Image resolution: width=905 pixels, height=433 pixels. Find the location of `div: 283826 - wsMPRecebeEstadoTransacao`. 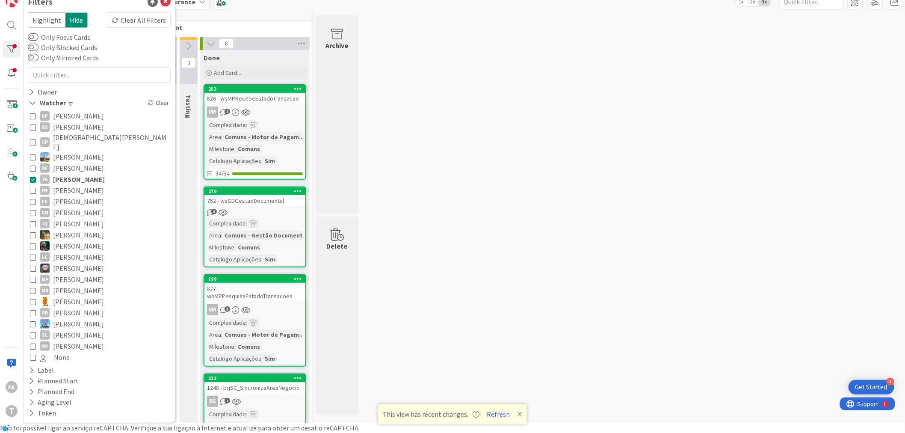

div: 283826 - wsMPRecebeEstadoTransacao is located at coordinates (255, 95).